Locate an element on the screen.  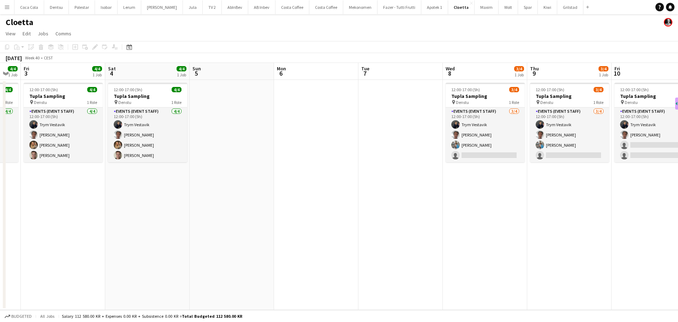
app-user-avatar: Martin Torstensen is located at coordinates (668, 22).